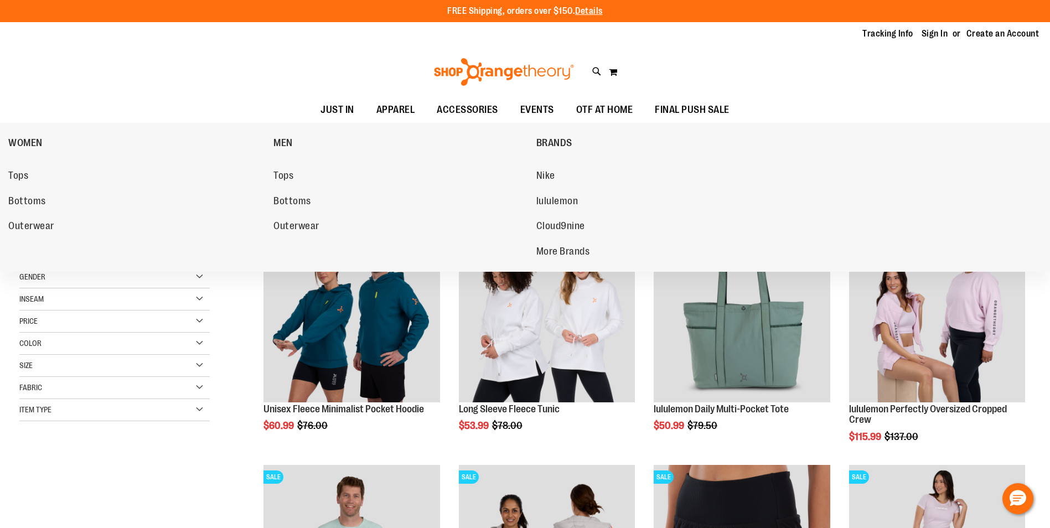 This screenshot has width=1050, height=528. Describe the element at coordinates (344, 409) in the screenshot. I see `a: Unisex Fleece Minimalist Pocket Hoodie` at that location.